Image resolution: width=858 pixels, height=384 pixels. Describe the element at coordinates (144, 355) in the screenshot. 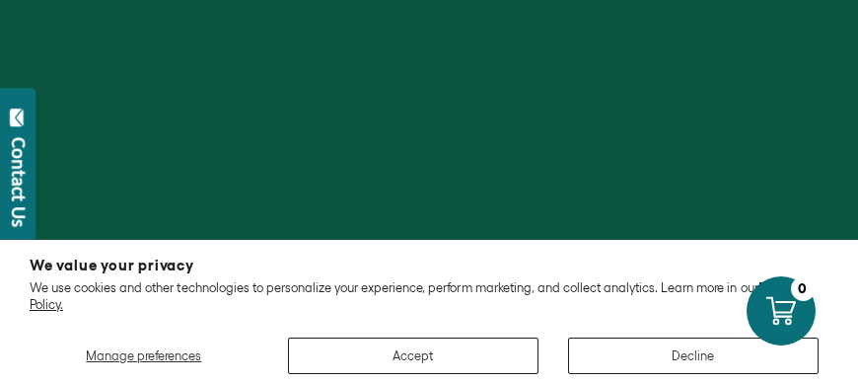

I see `button: Manage preferences` at that location.